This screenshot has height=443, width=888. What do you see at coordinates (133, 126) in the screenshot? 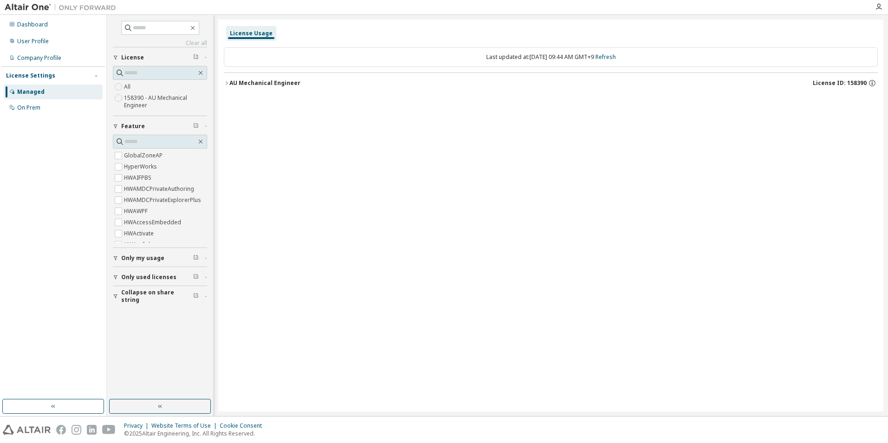
I see `span: Feature` at bounding box center [133, 126].